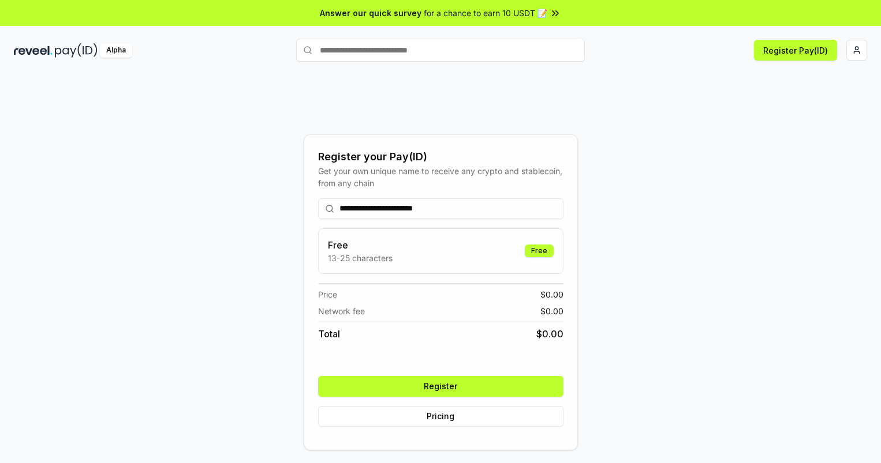 The width and height of the screenshot is (881, 463). Describe the element at coordinates (360, 258) in the screenshot. I see `p: 13-25 characters` at that location.